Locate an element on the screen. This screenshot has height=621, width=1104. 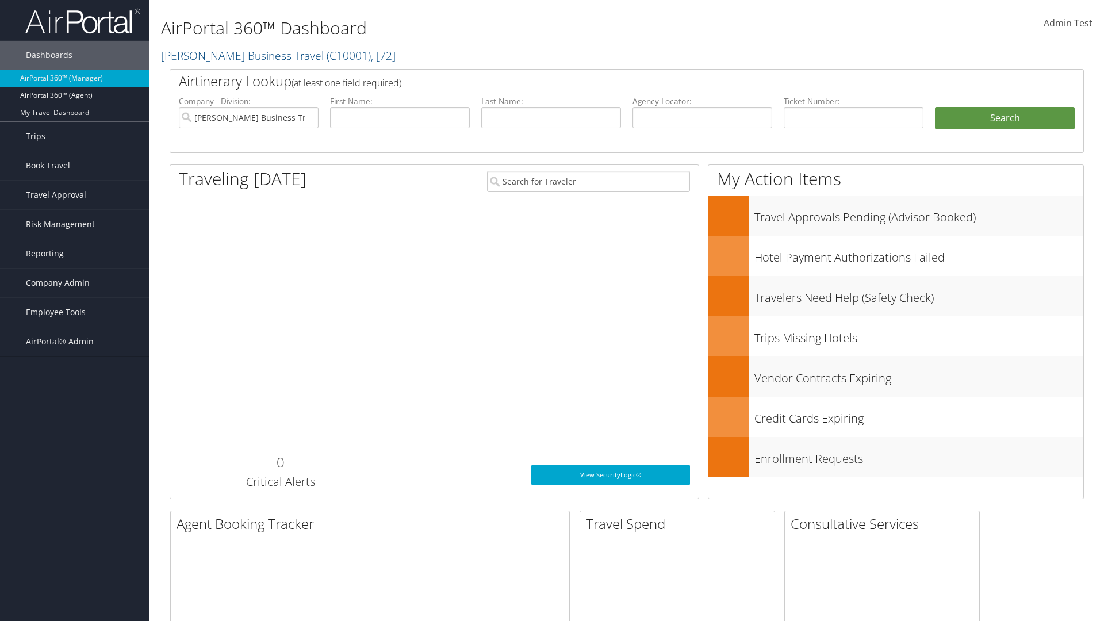
a: Hotel Payment Authorizations Failed is located at coordinates (896, 256).